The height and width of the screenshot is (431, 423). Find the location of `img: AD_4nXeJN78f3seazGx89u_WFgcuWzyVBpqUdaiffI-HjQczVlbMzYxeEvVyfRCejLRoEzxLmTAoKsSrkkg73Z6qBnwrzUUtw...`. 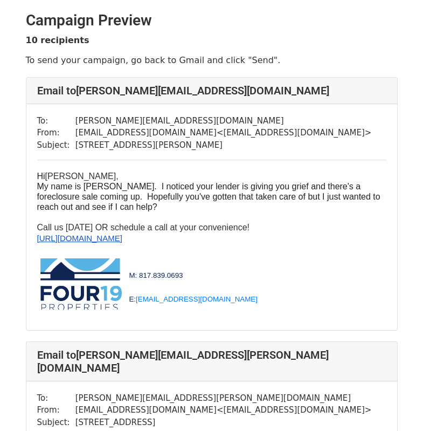

img: AD_4nXeJN78f3seazGx89u_WFgcuWzyVBpqUdaiffI-HjQczVlbMzYxeEvVyfRCejLRoEzxLmTAoKsSrkkg73Z6qBnwrzUUtw... is located at coordinates (81, 284).